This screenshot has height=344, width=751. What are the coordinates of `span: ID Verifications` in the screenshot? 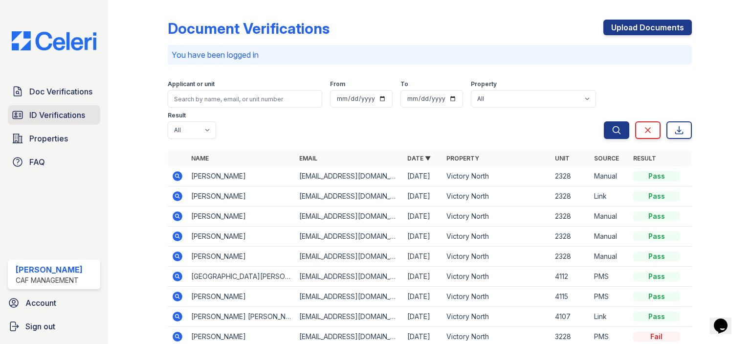 It's located at (57, 115).